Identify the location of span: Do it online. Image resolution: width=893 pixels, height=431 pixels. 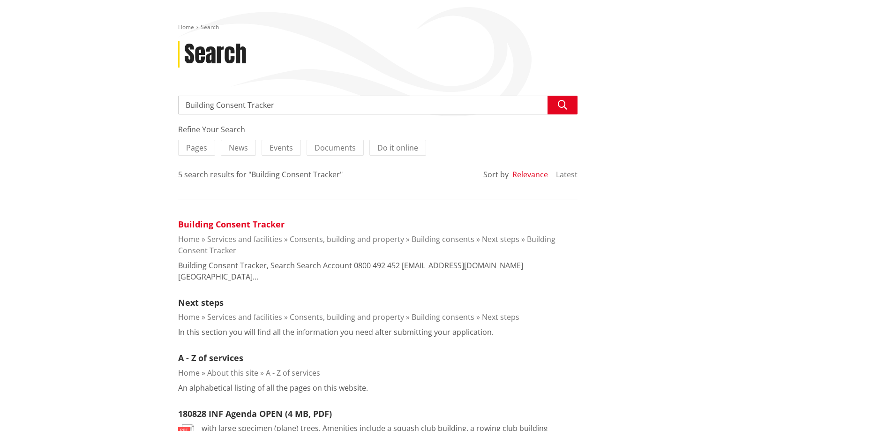
(398, 148).